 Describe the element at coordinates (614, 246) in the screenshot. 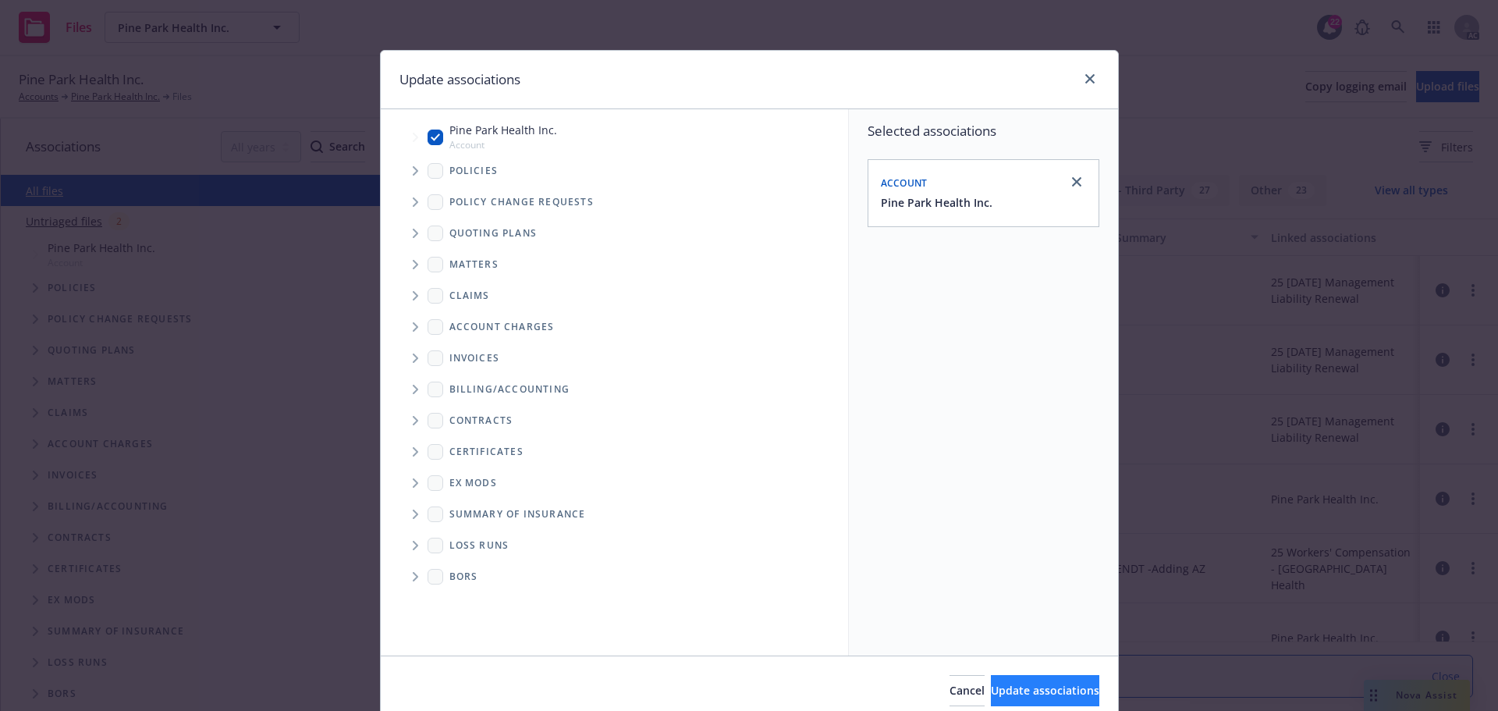

I see `div: Tree Example` at that location.